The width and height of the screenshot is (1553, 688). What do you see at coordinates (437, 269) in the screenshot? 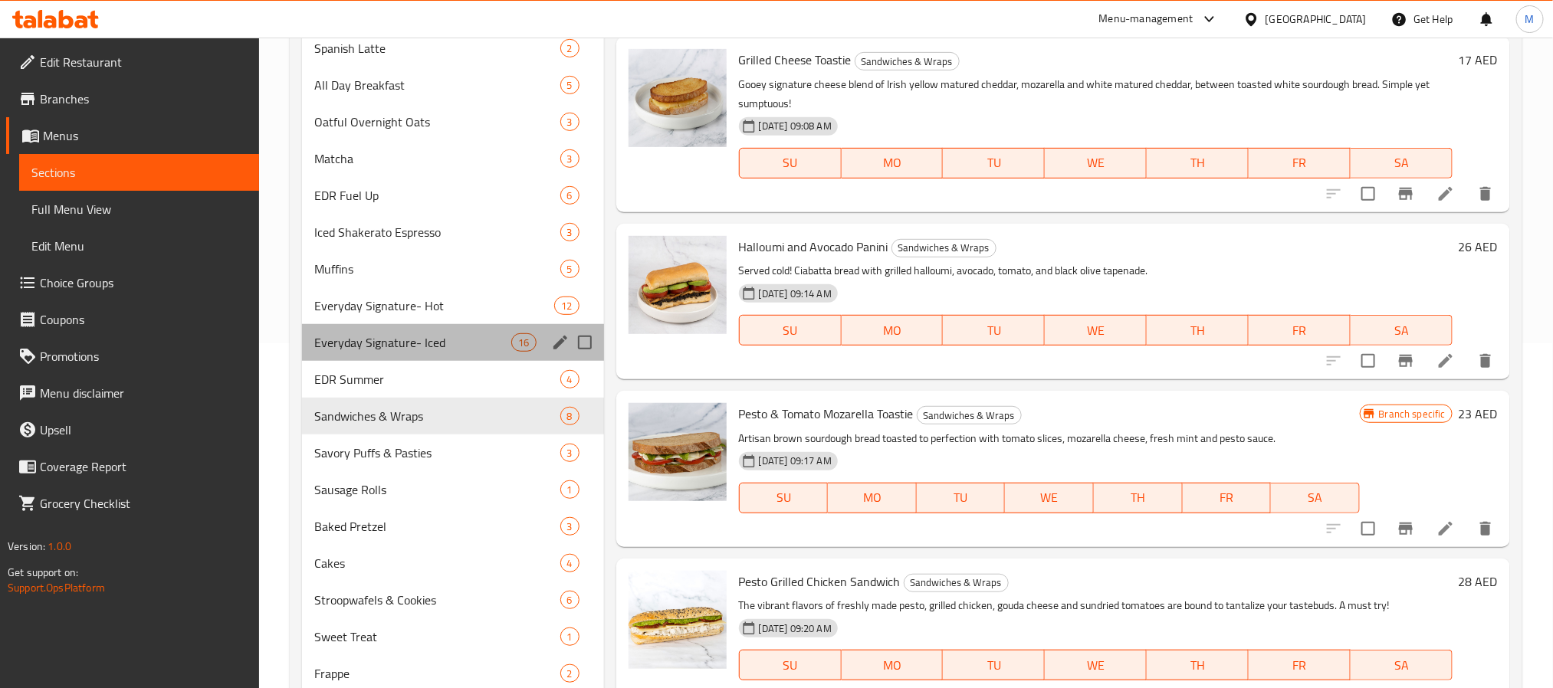
I see `span: Muffins` at bounding box center [437, 269].